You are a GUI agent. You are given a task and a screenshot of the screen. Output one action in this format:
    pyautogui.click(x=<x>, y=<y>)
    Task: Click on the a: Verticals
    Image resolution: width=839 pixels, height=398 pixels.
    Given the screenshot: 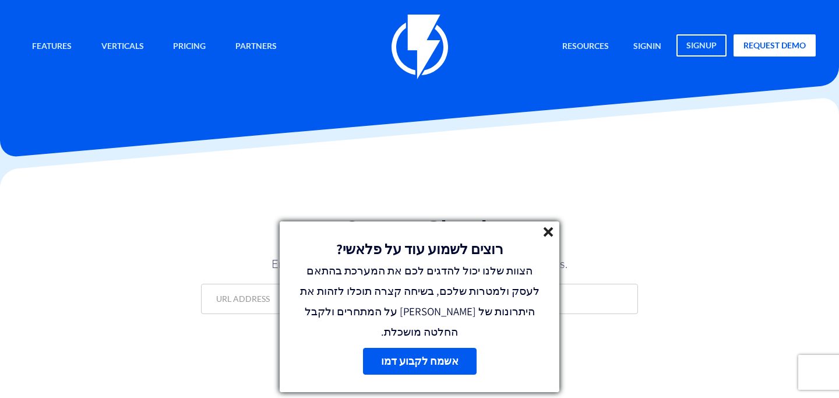 What is the action you would take?
    pyautogui.click(x=122, y=47)
    